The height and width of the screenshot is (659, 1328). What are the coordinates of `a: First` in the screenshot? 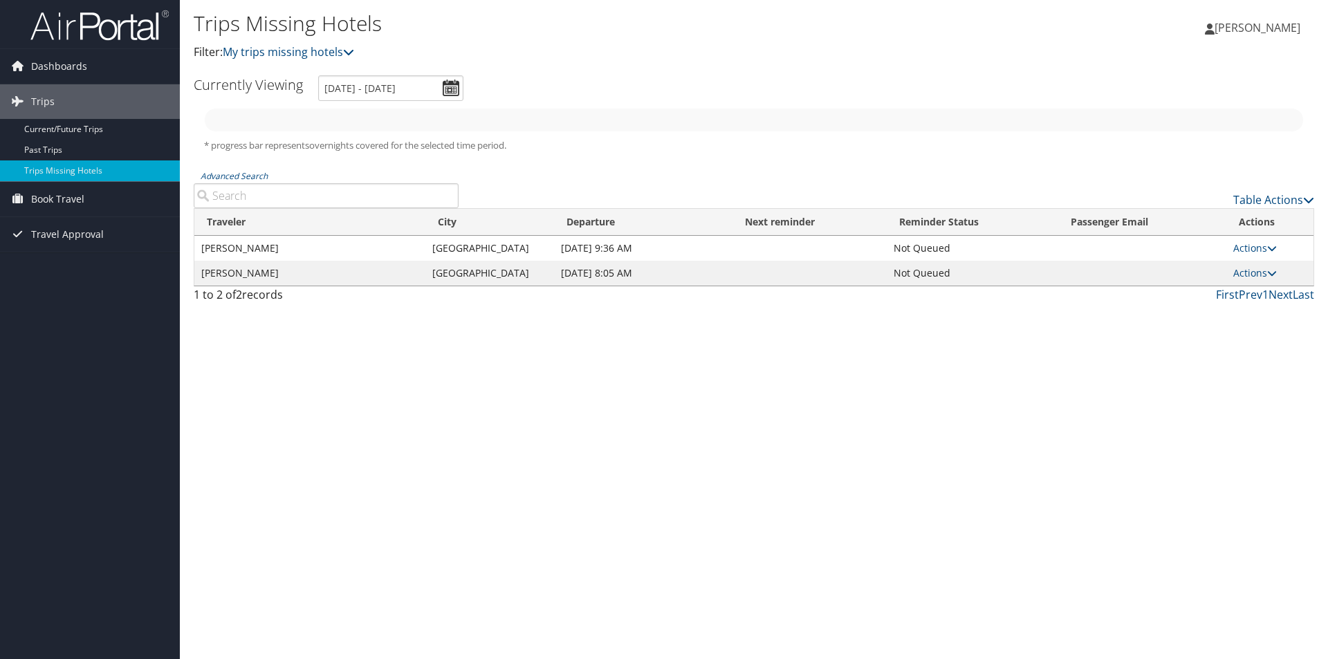 It's located at (1227, 295).